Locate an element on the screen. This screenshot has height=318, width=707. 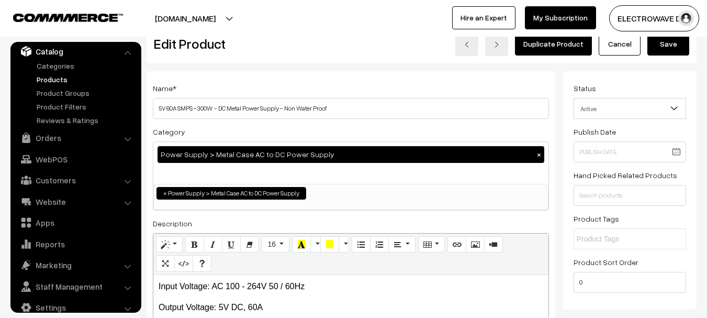
button: Save is located at coordinates (668, 44).